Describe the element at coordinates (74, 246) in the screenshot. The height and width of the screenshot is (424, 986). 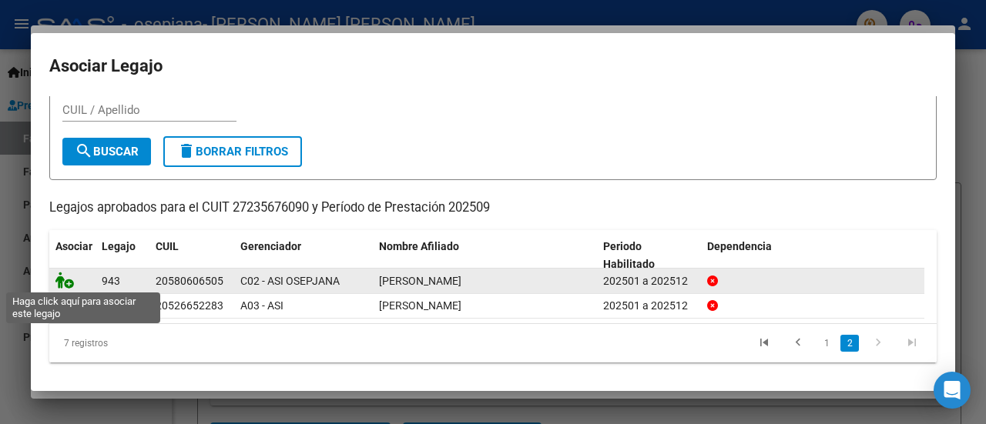
I see `span: Asociar` at that location.